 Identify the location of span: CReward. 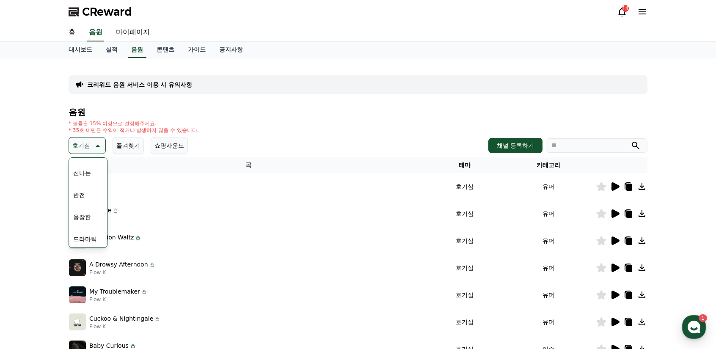
(107, 12).